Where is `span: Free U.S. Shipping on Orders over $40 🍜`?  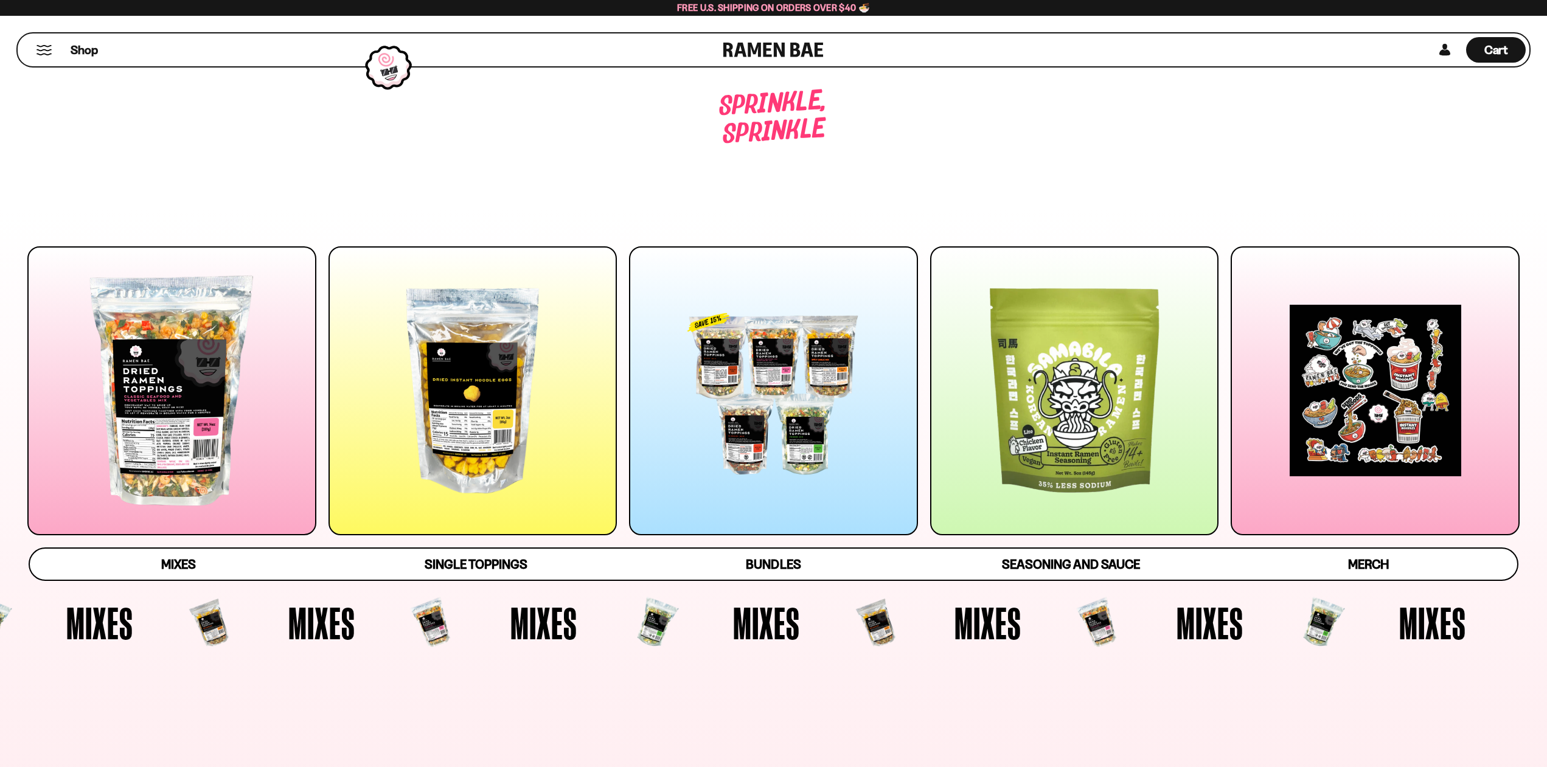
span: Free U.S. Shipping on Orders over $40 🍜 is located at coordinates (773, 7).